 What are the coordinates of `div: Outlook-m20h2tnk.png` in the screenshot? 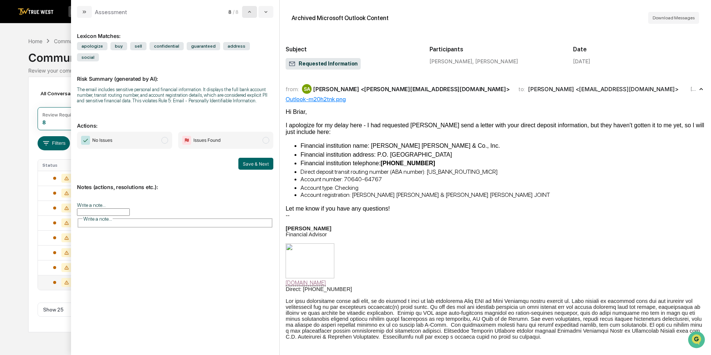 It's located at (495, 99).